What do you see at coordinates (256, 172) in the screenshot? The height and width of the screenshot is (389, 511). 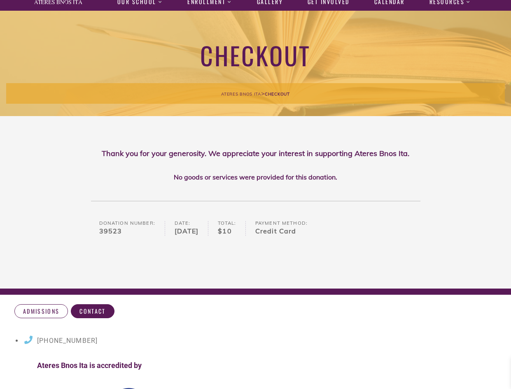 I see `h5: No goods or services were provided for this donation.` at bounding box center [256, 172].